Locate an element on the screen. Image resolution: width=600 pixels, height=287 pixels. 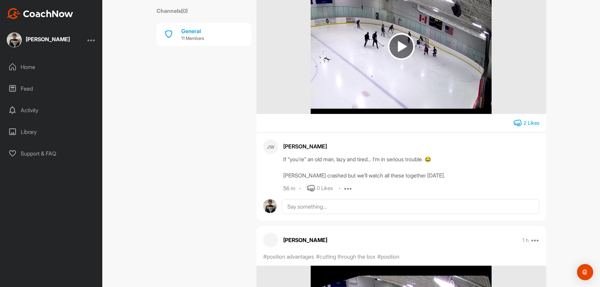
div: 56 m is located at coordinates (289, 189).